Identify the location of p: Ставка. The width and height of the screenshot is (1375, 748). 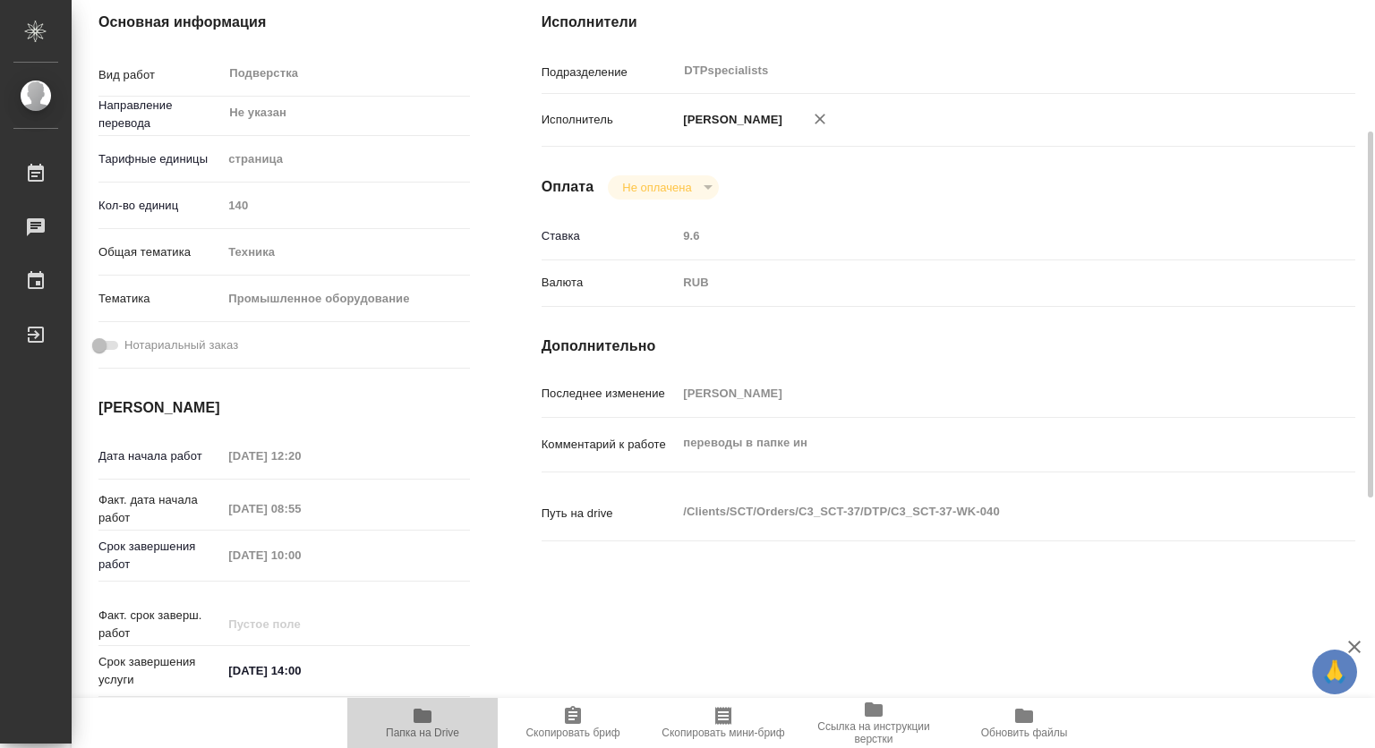
(610, 236).